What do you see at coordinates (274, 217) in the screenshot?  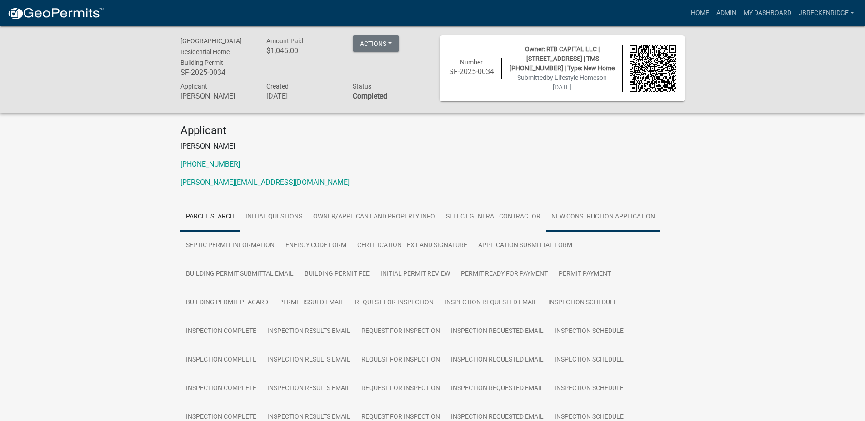 I see `a: Initial Questions` at bounding box center [274, 217].